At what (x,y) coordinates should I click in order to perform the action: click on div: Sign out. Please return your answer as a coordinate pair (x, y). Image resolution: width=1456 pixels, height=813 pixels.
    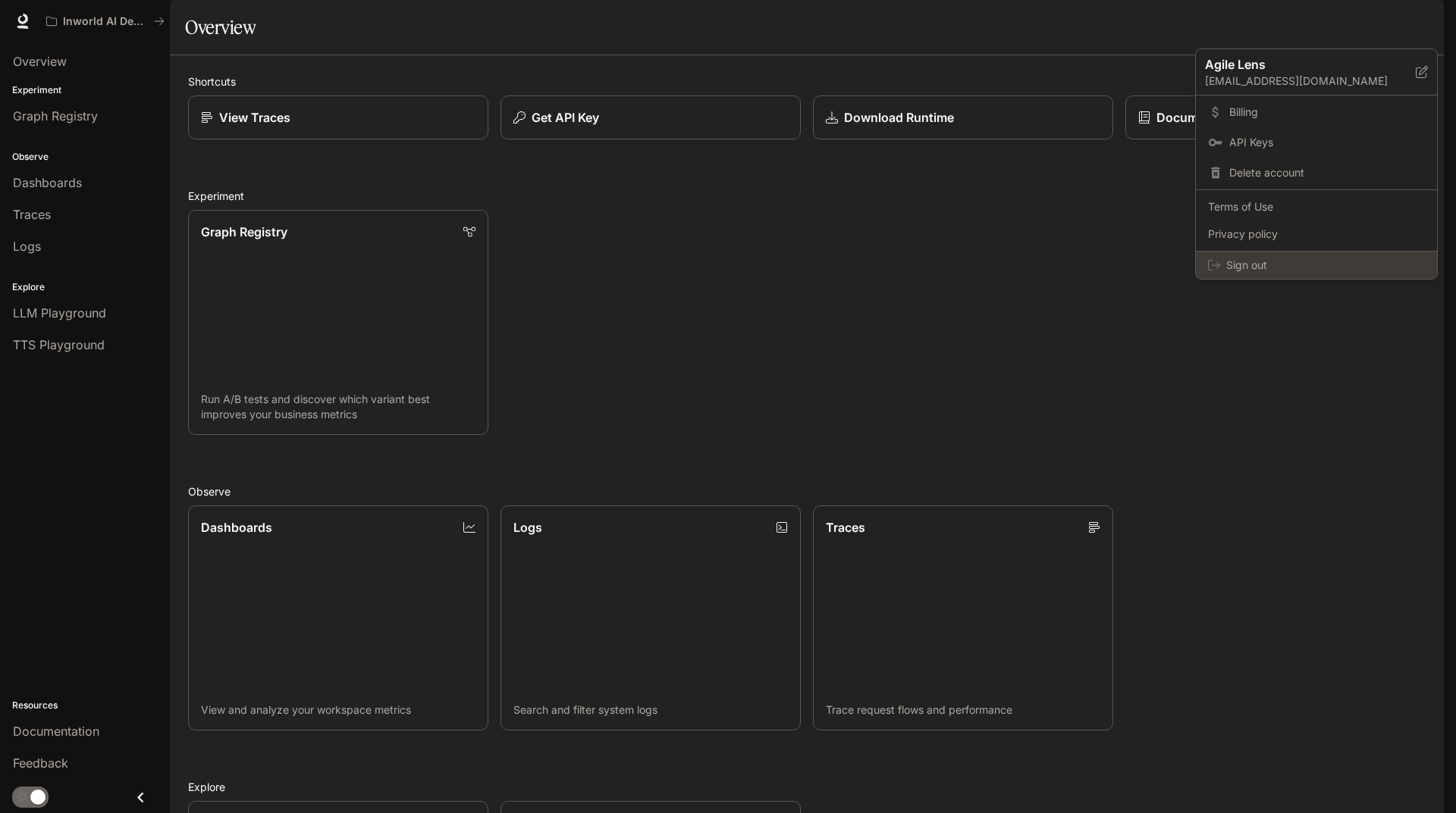
    Looking at the image, I should click on (1316, 266).